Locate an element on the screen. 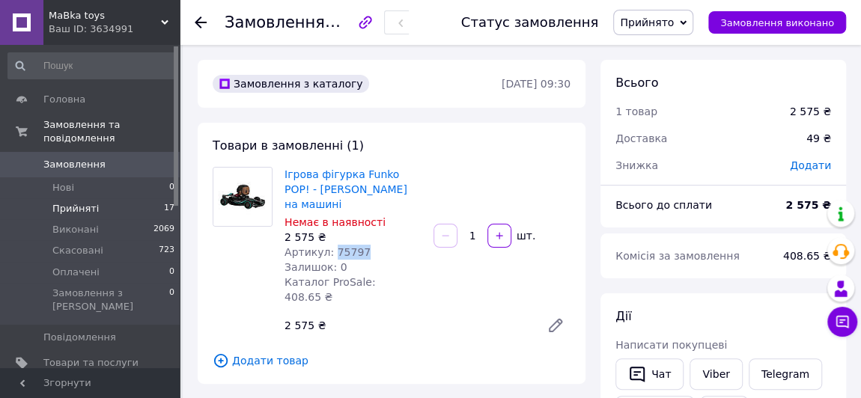 The width and height of the screenshot is (861, 398). span: Прийняті is located at coordinates (76, 209).